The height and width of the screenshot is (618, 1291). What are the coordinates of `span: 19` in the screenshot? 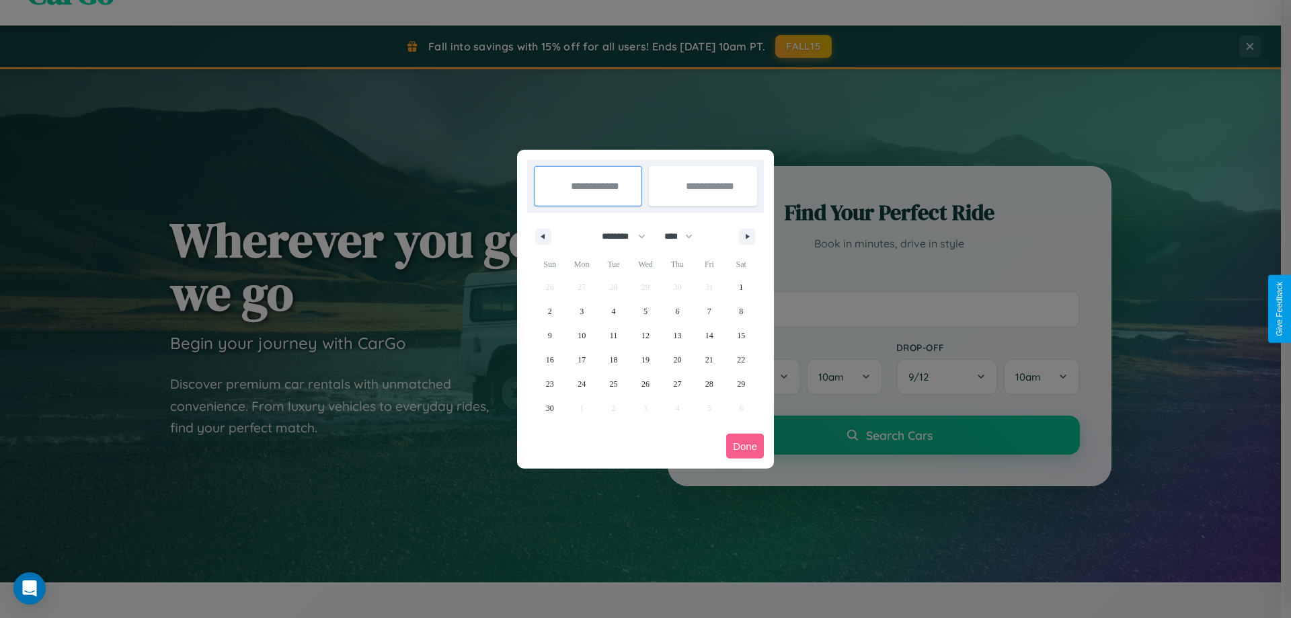 It's located at (645, 360).